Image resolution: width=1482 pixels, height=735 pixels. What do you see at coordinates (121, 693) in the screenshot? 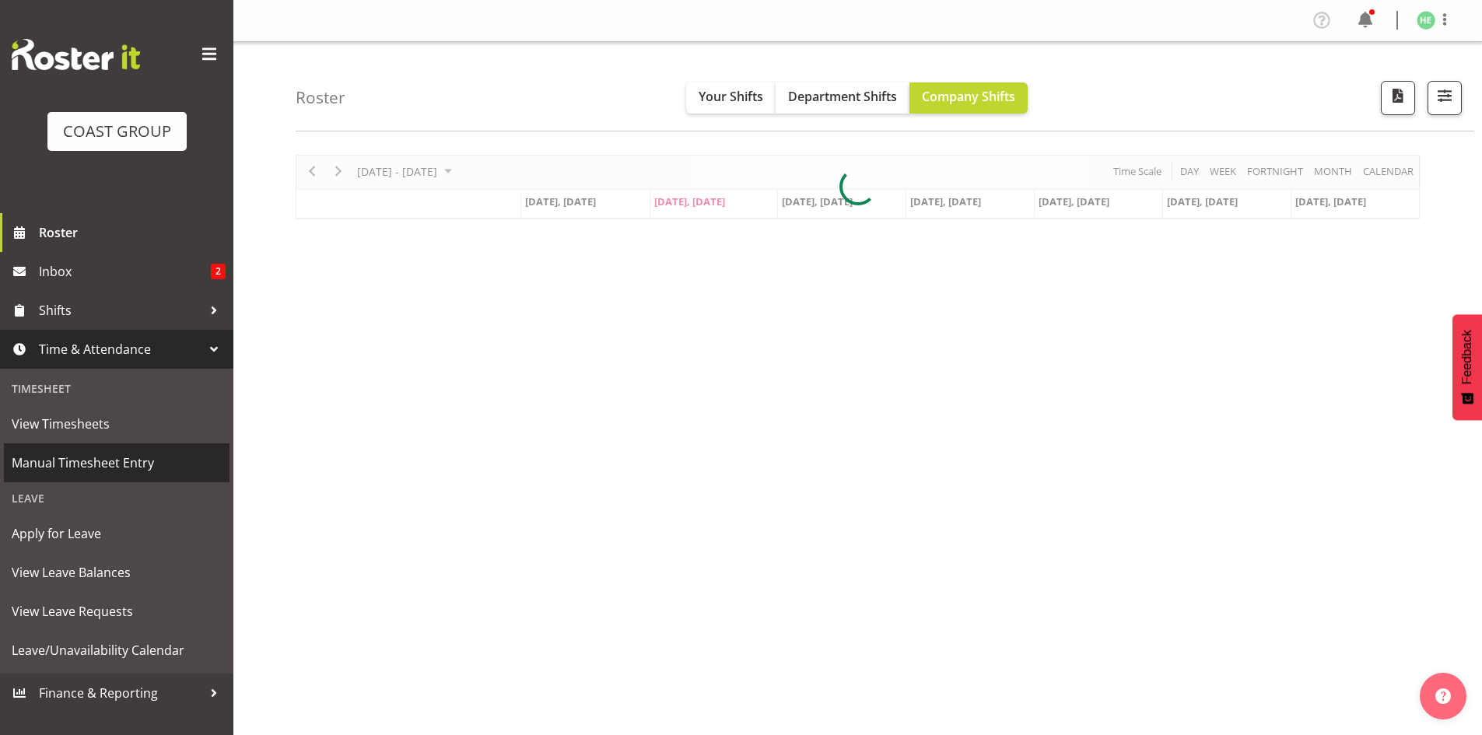
I see `span: Finance & Reporting` at bounding box center [121, 693].